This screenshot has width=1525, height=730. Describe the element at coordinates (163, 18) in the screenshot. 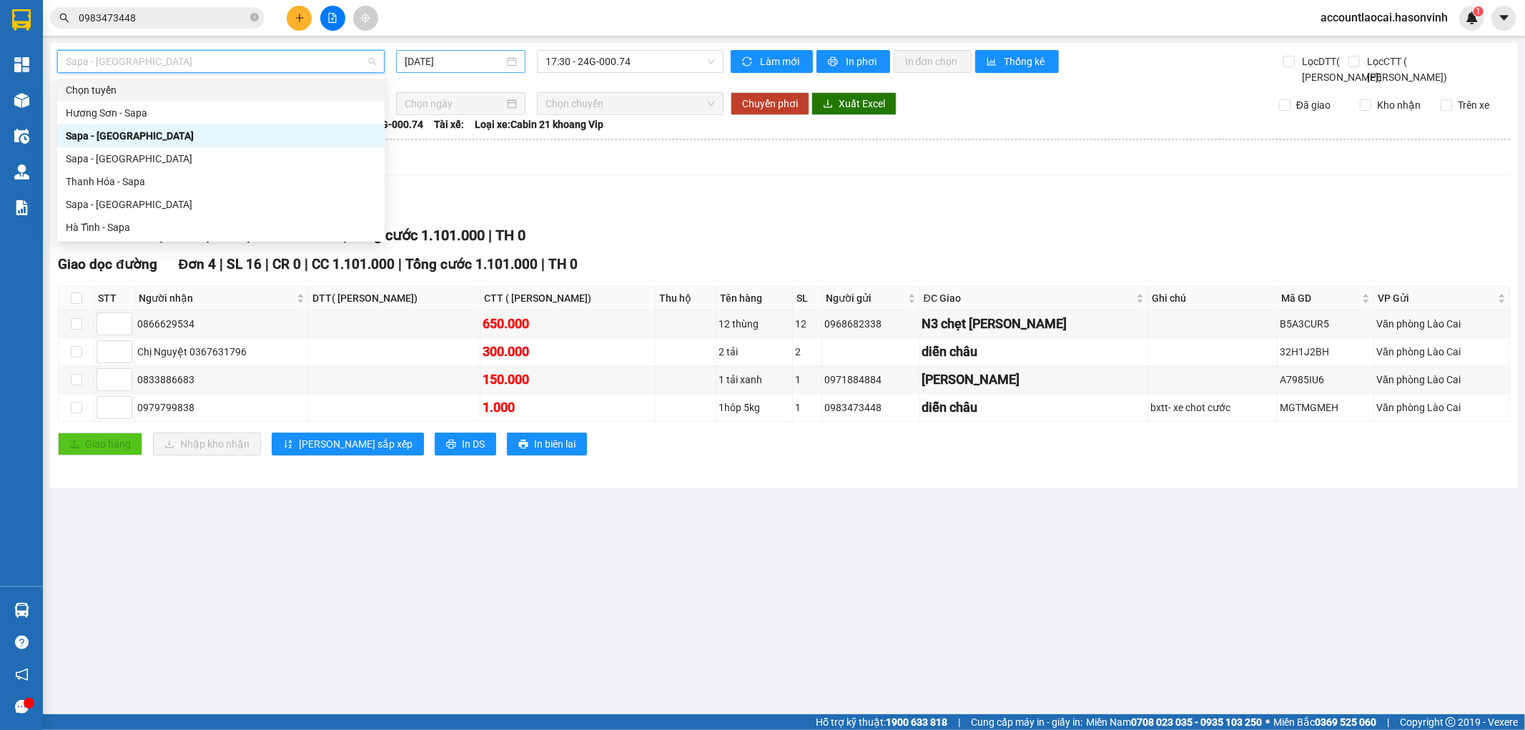

I see `input: Tìm tên, số ĐT hoặc mã đơn` at that location.